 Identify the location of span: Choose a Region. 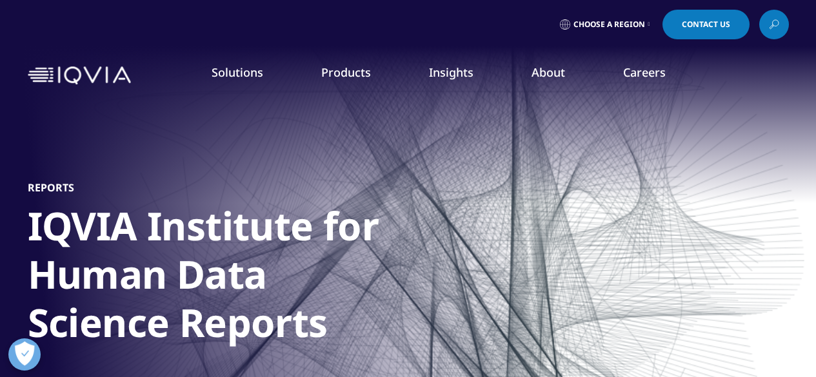
(609, 25).